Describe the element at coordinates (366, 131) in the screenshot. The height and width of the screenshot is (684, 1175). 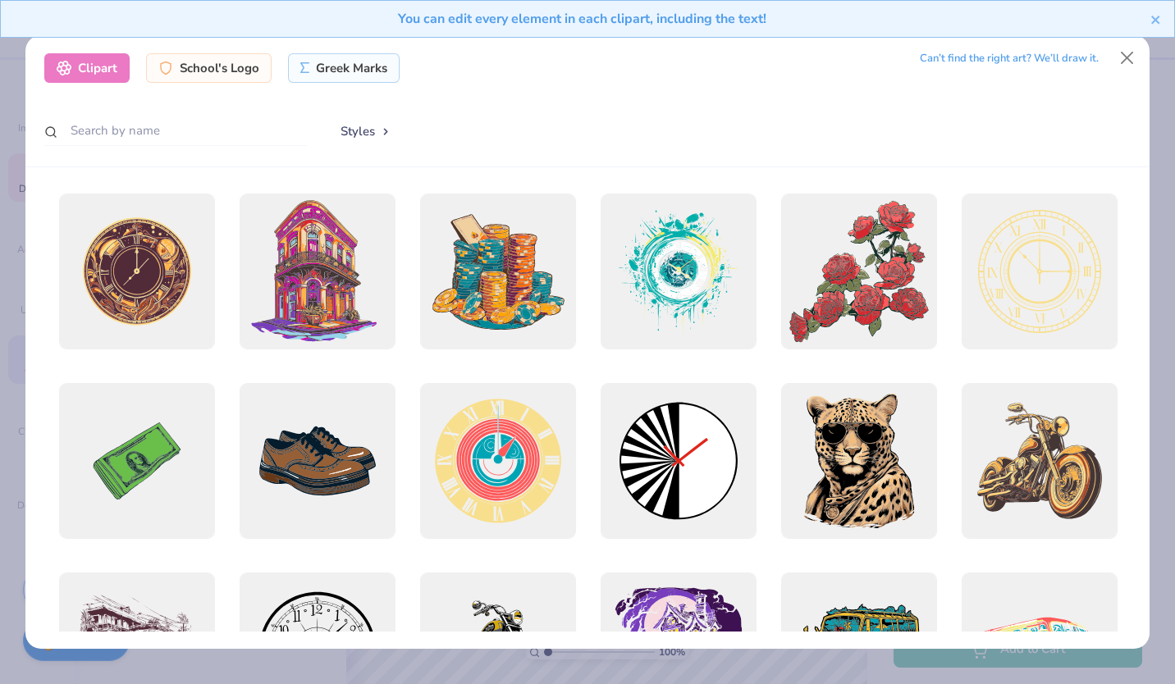
I see `button: Styles` at that location.